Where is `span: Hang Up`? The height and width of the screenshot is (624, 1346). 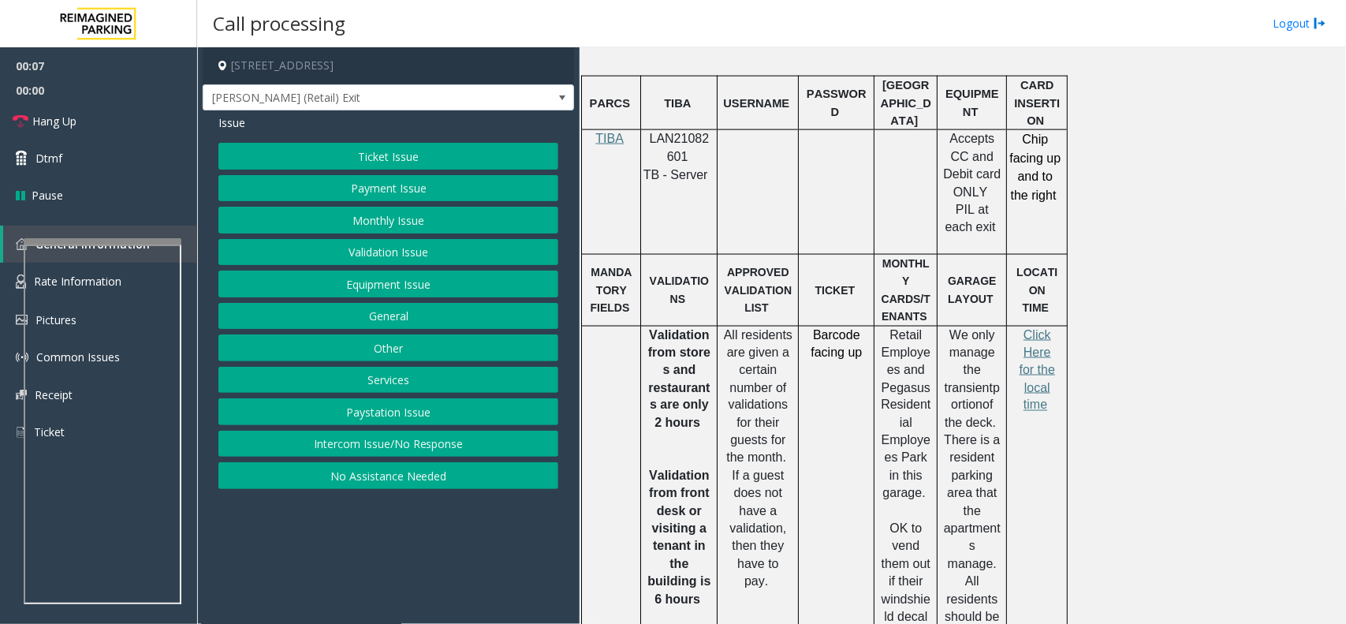
span: Hang Up is located at coordinates (54, 121).